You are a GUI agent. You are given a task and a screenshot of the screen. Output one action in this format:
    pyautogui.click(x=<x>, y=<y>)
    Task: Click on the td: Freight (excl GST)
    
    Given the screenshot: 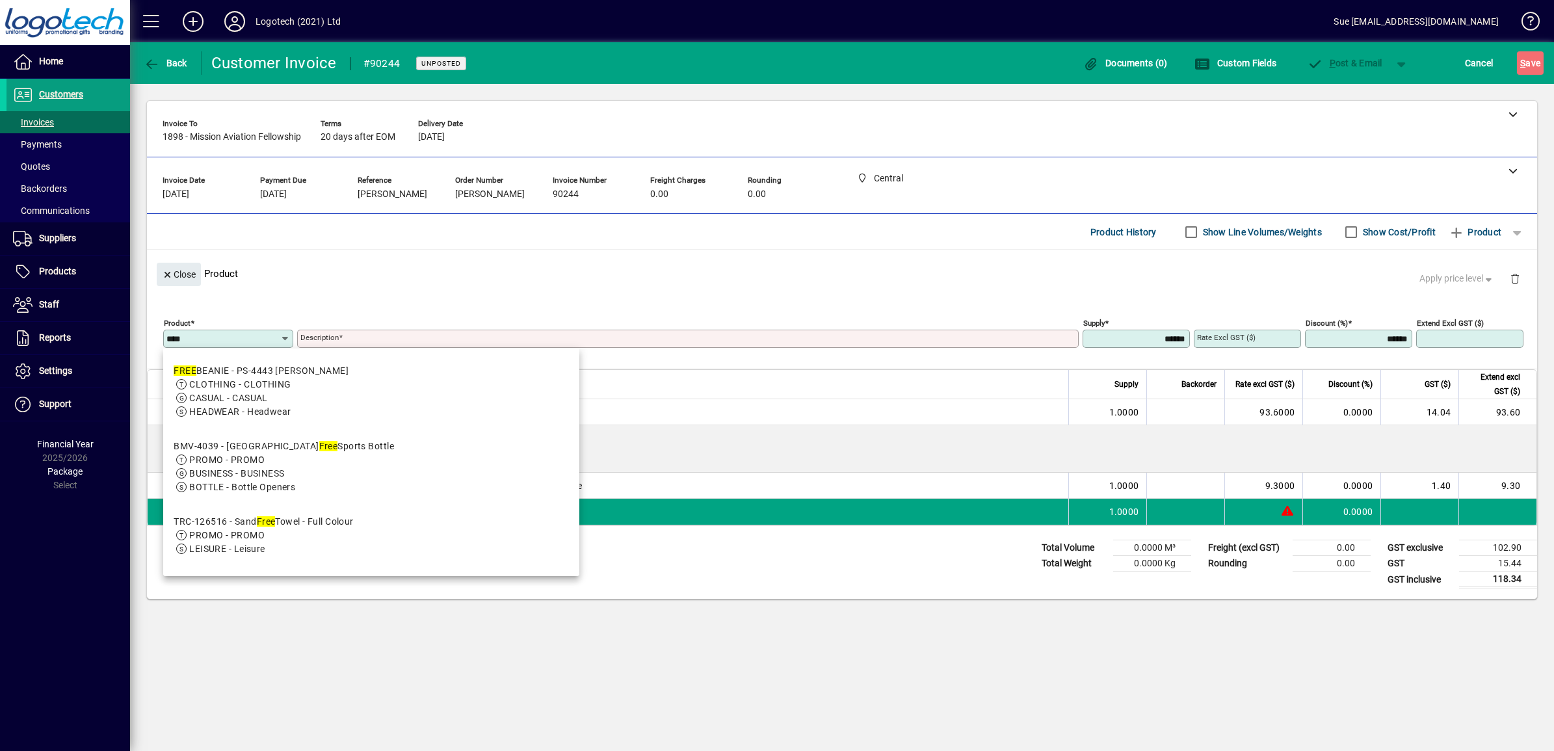 What is the action you would take?
    pyautogui.click(x=1247, y=548)
    